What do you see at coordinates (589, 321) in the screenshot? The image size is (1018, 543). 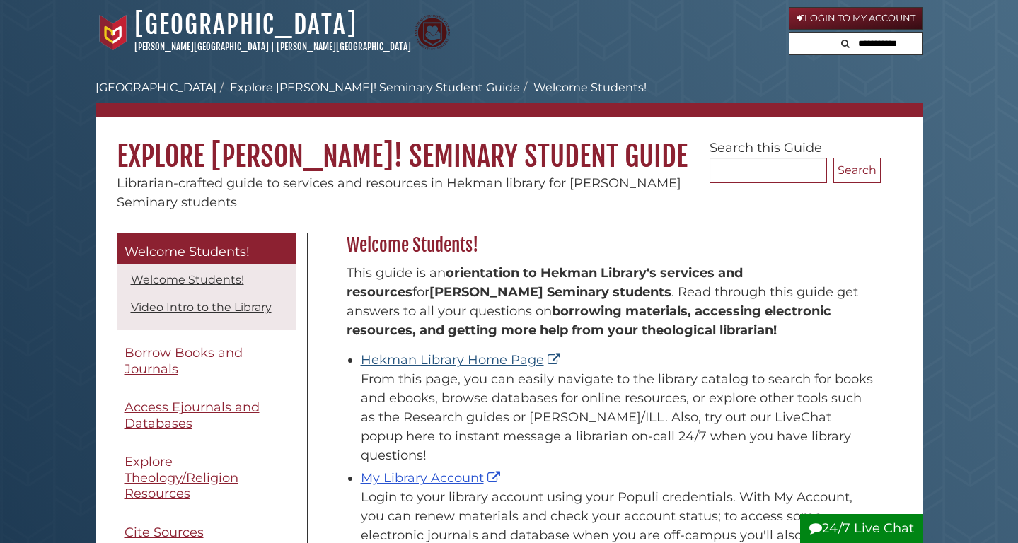 I see `b: borrowing materials, accessing electronic resources, and getting more help from your theological ...` at bounding box center [589, 321].